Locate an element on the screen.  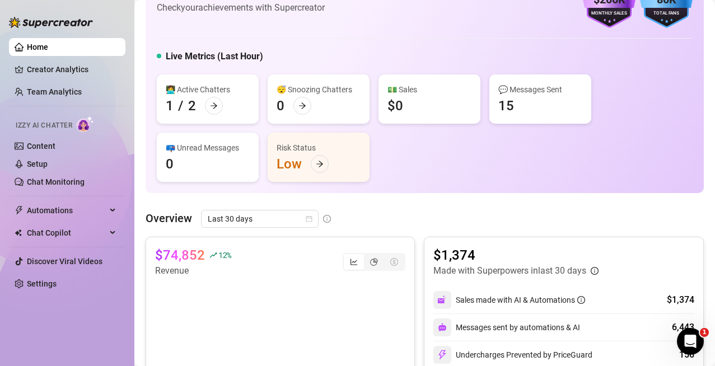
div: segmented control is located at coordinates (374, 262).